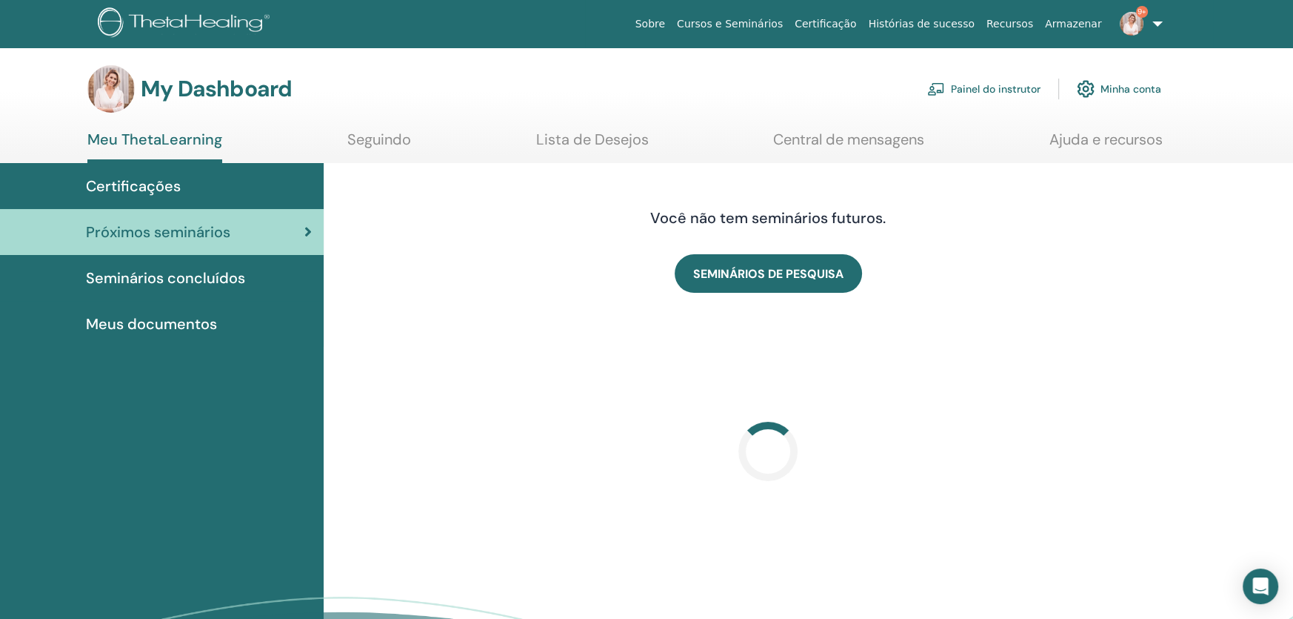 This screenshot has height=619, width=1293. What do you see at coordinates (768, 218) in the screenshot?
I see `h4: Você não tem seminários futuros.` at bounding box center [768, 218].